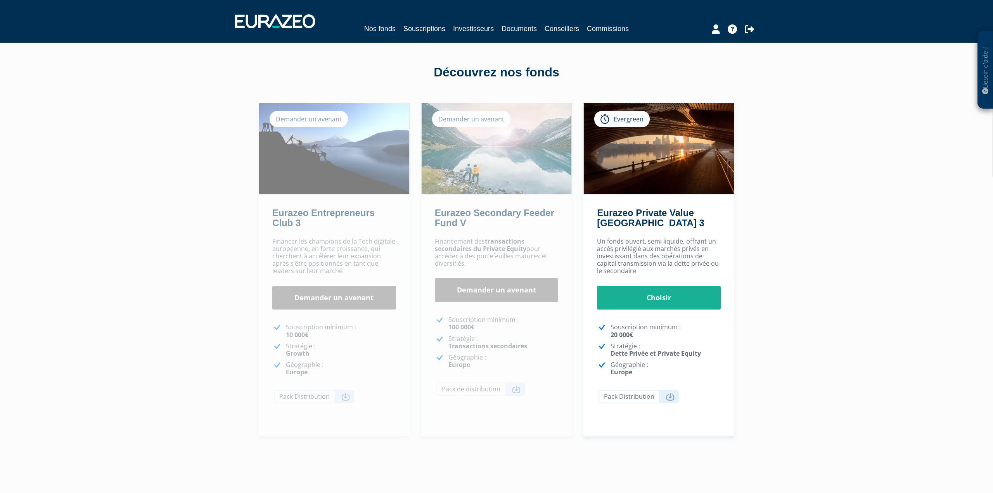 The width and height of the screenshot is (993, 493). Describe the element at coordinates (655, 353) in the screenshot. I see `strong: Dette Privée et Private Equity` at that location.